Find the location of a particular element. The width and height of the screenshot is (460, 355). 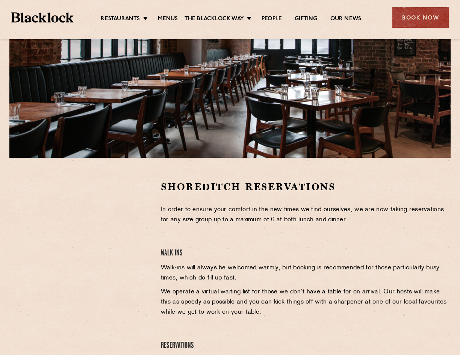

a: Our News is located at coordinates (346, 20).